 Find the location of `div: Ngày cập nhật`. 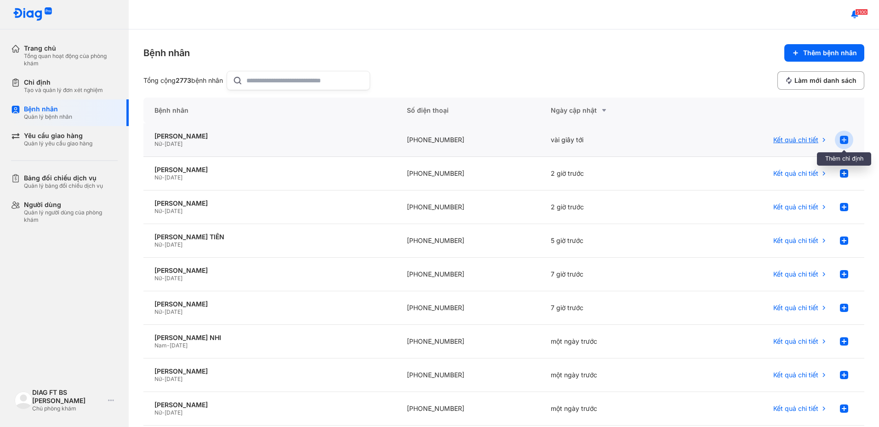

div: Ngày cập nhật is located at coordinates (612, 110).